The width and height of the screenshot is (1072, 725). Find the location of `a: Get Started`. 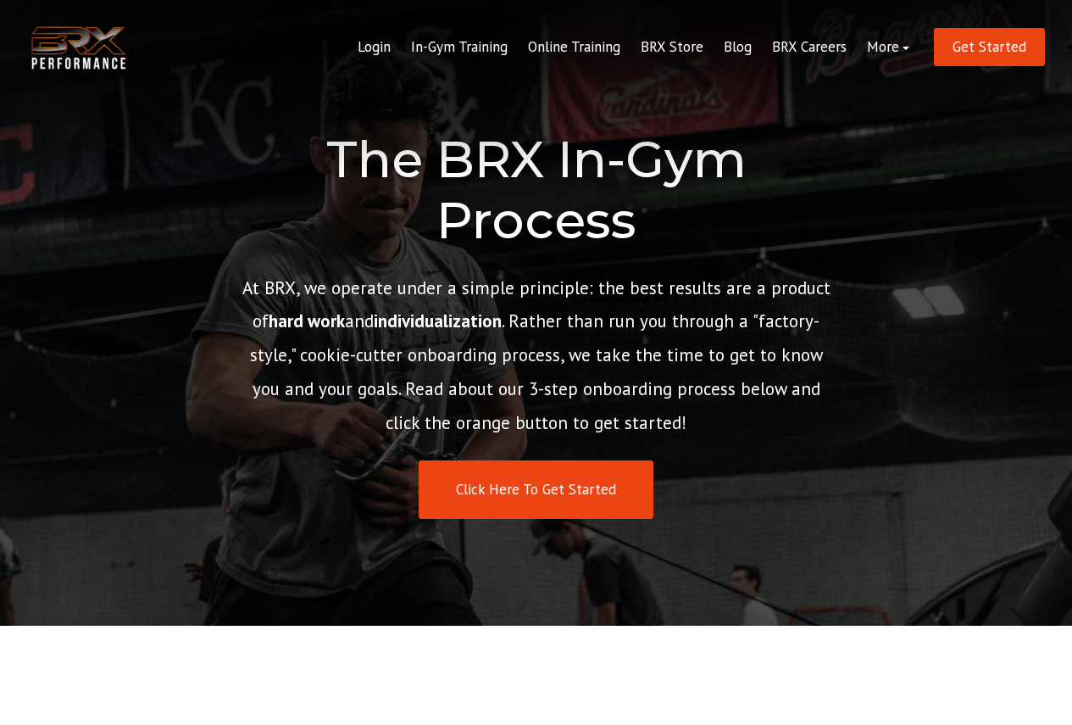

a: Get Started is located at coordinates (989, 47).